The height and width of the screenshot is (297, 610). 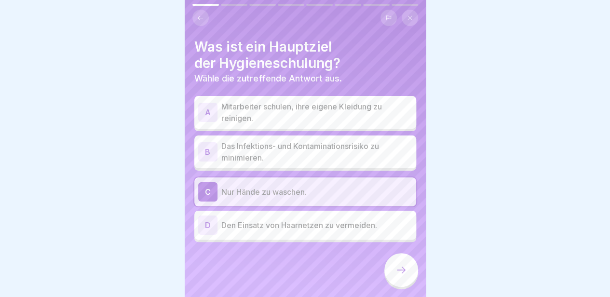 I want to click on p: Den Einsatz von Haarnetzen zu vermeiden., so click(x=317, y=225).